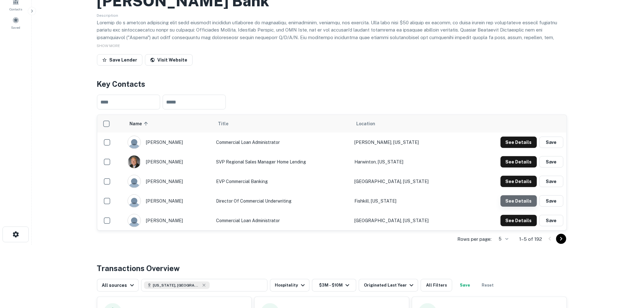 The width and height of the screenshot is (632, 308). What do you see at coordinates (134, 162) in the screenshot?
I see `img: 1516431138909` at bounding box center [134, 162].